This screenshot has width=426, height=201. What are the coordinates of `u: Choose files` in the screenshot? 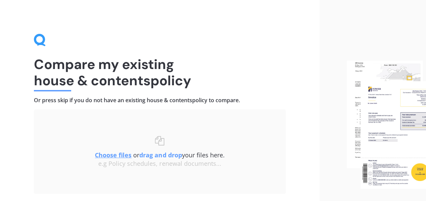 It's located at (113, 155).